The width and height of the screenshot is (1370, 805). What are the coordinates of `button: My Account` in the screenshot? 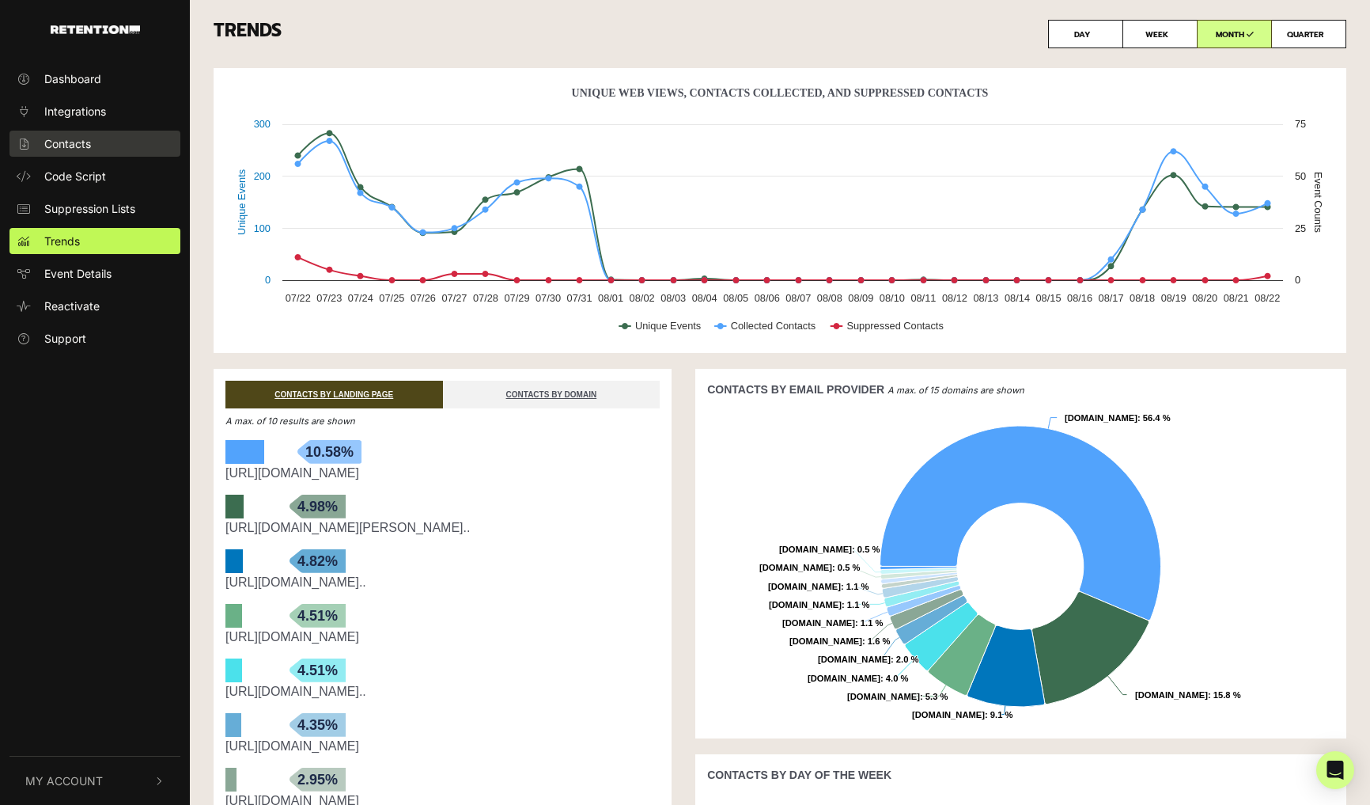 It's located at (95, 780).